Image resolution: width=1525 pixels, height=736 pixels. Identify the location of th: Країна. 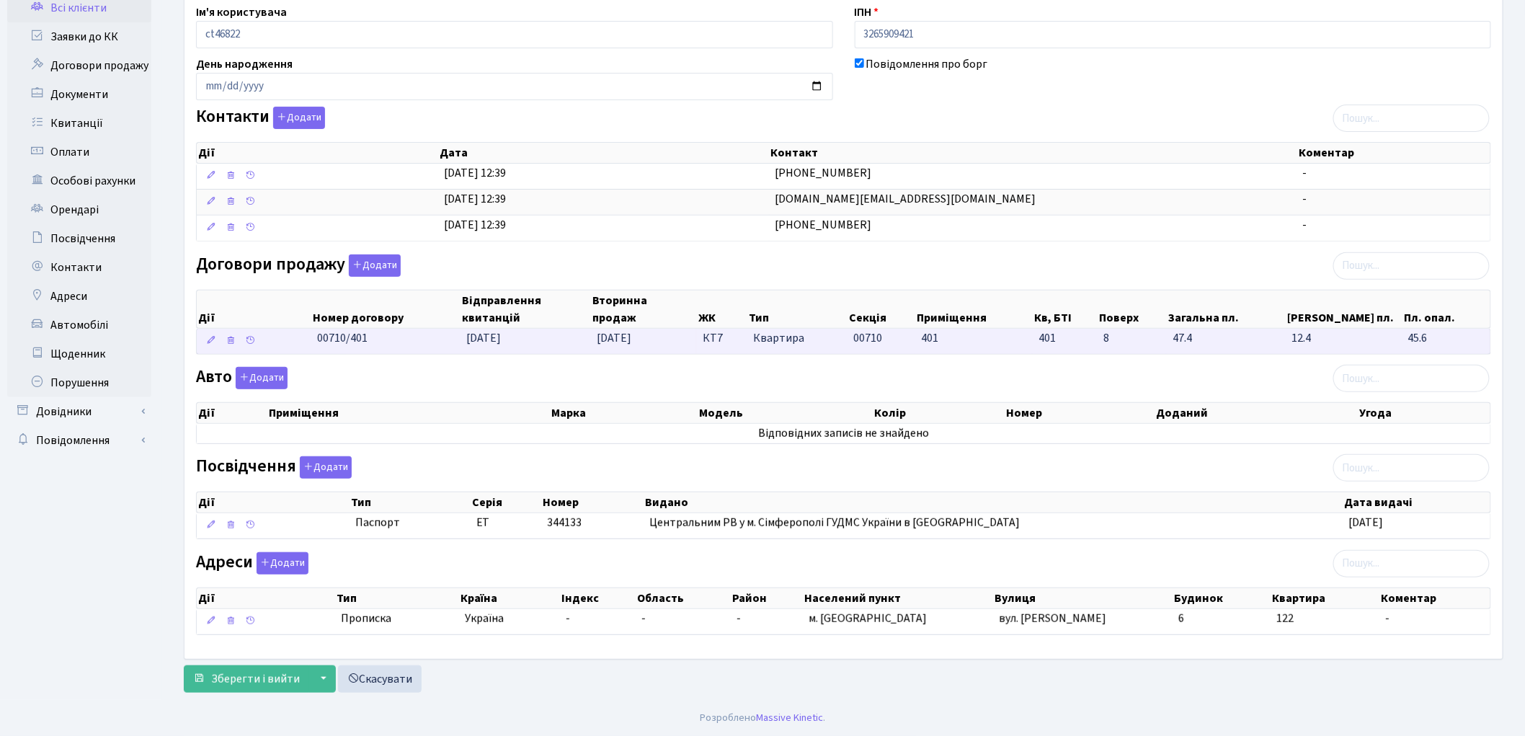
(509, 598).